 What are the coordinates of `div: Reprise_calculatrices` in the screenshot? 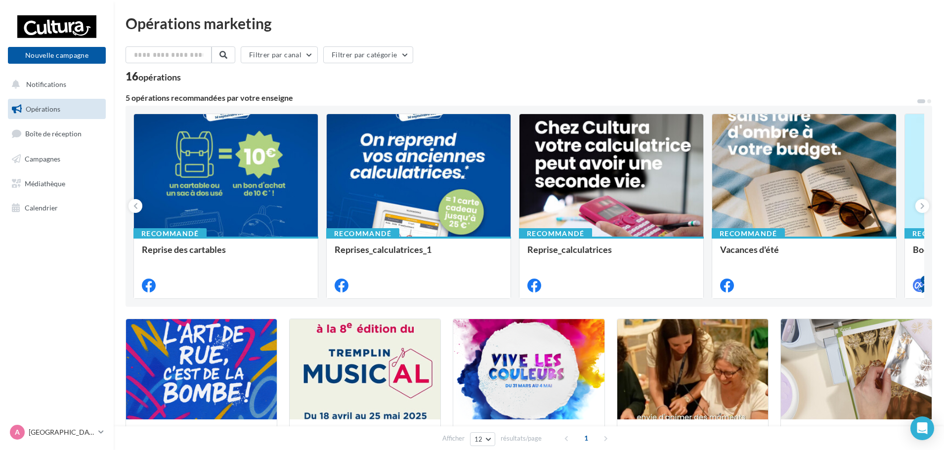 It's located at (611, 254).